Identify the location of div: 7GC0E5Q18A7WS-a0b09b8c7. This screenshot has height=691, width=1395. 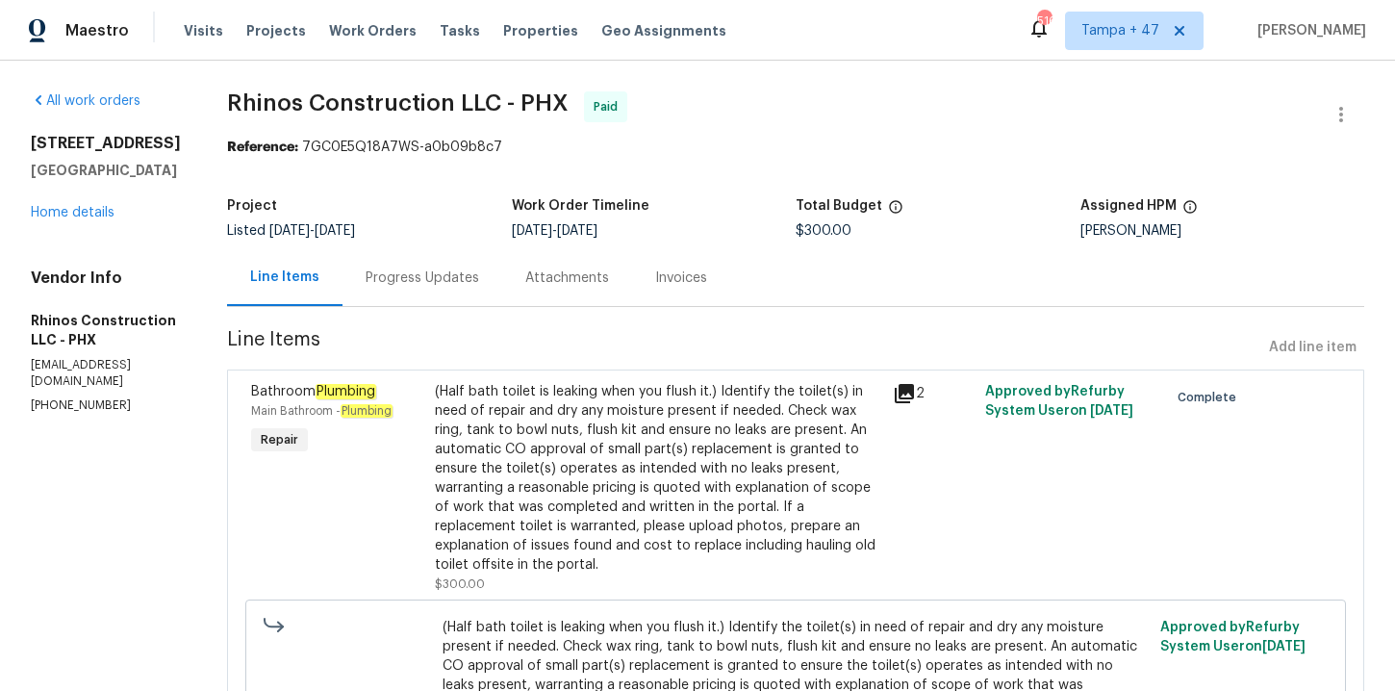
(796, 147).